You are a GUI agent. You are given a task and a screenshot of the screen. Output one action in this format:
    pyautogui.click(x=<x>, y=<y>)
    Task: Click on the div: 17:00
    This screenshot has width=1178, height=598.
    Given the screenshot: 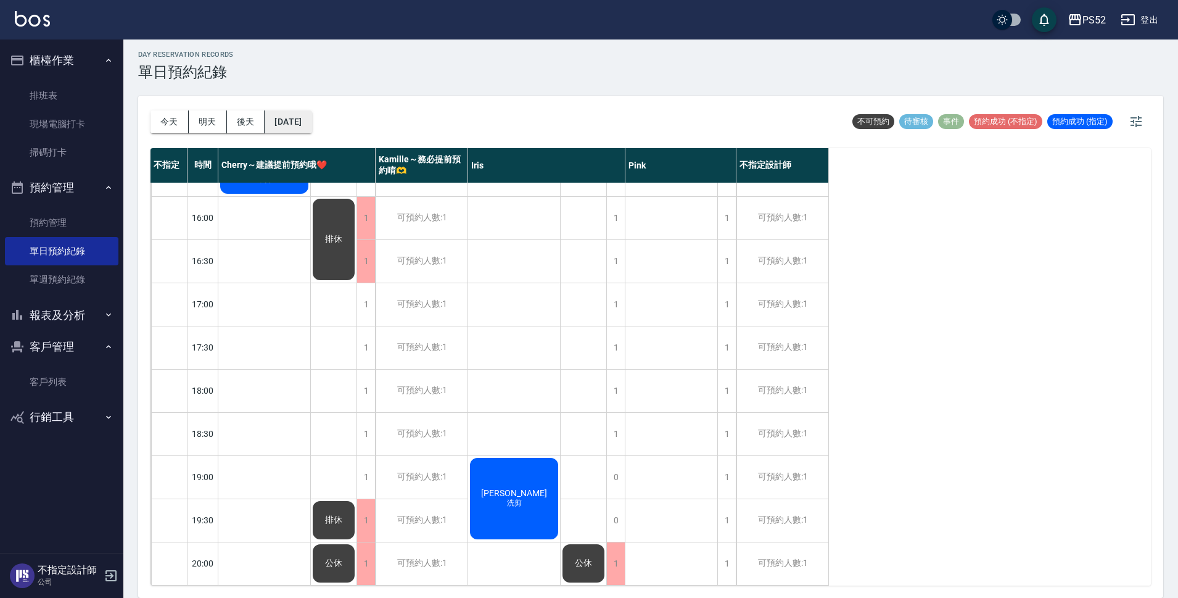 What is the action you would take?
    pyautogui.click(x=203, y=304)
    